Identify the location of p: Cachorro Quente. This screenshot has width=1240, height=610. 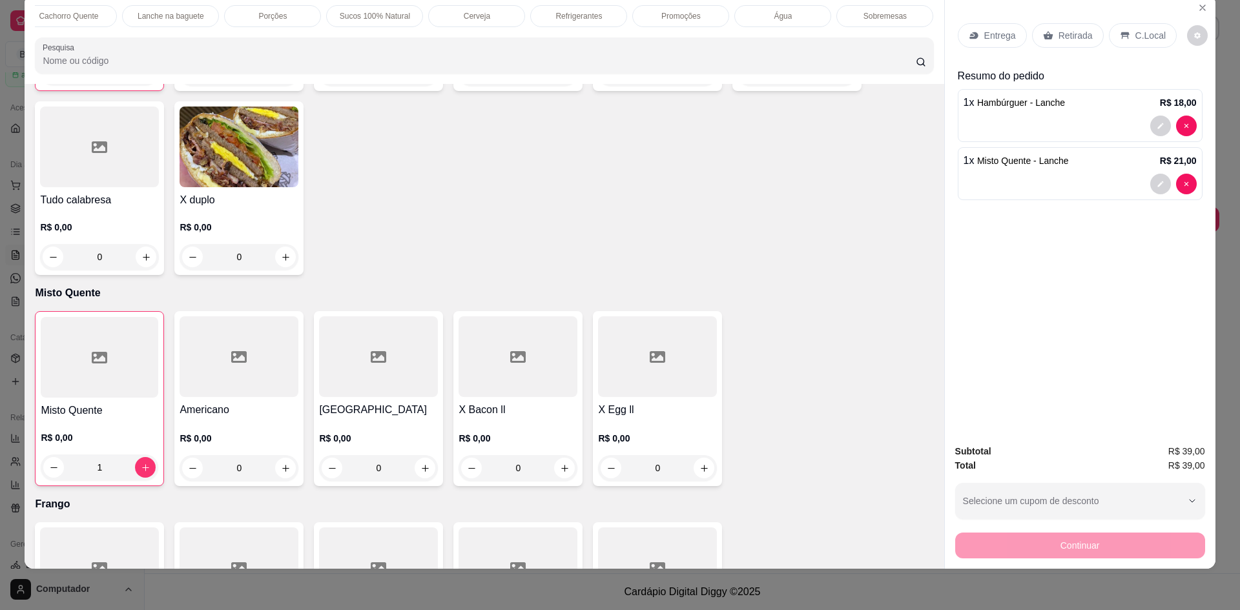
(68, 16).